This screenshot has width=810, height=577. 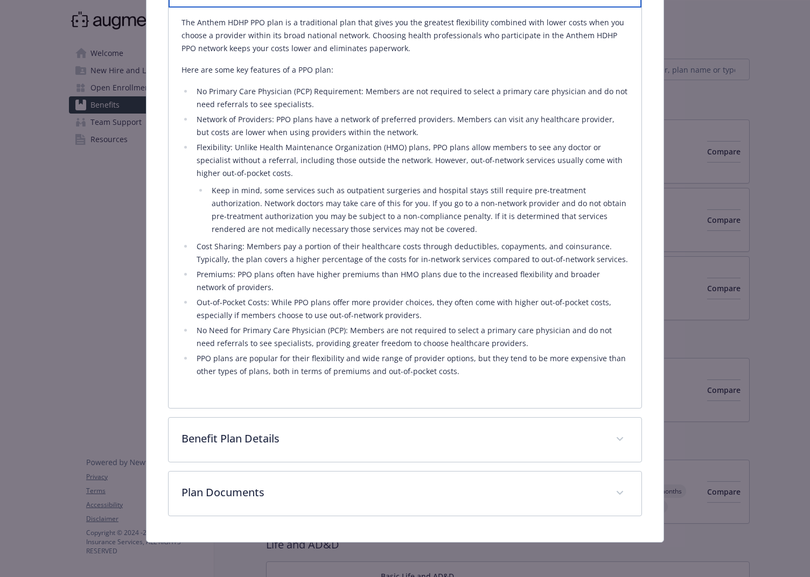 What do you see at coordinates (392, 439) in the screenshot?
I see `p: Benefit Plan Details` at bounding box center [392, 439].